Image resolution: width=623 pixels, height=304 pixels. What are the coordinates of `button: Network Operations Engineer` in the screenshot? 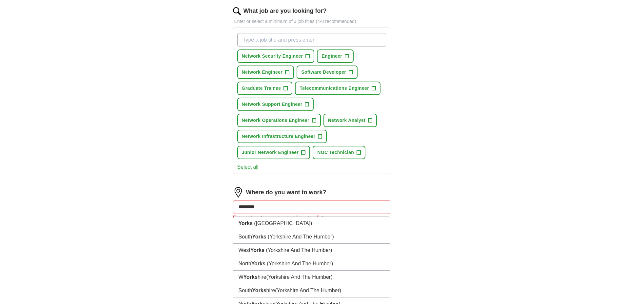 It's located at (279, 120).